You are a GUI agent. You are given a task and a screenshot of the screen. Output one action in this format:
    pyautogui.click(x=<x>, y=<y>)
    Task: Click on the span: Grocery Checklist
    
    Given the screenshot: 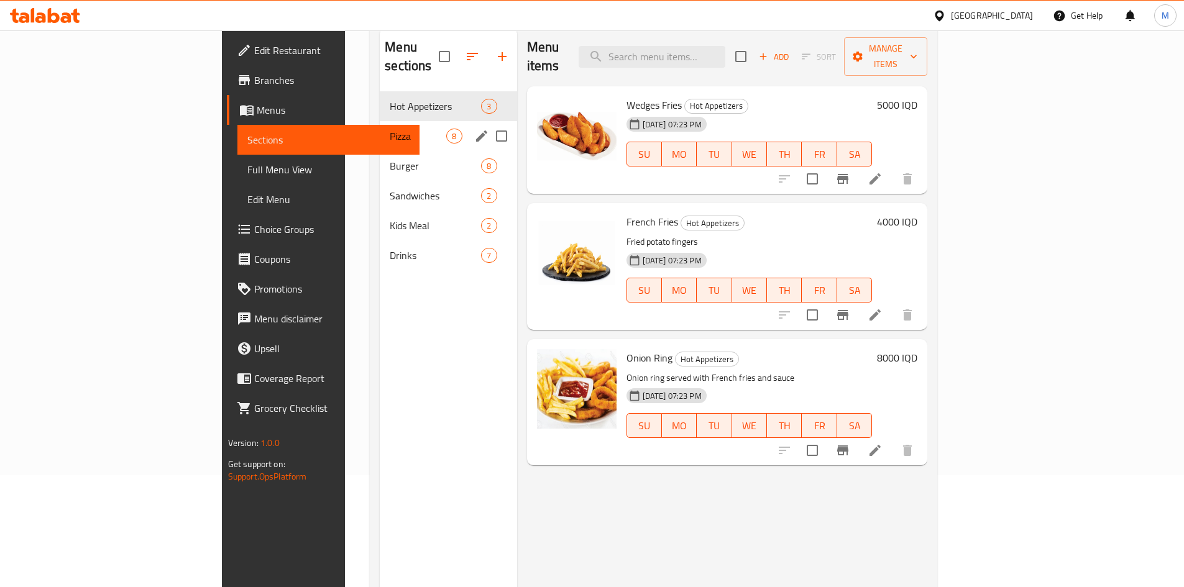 What is the action you would take?
    pyautogui.click(x=332, y=408)
    